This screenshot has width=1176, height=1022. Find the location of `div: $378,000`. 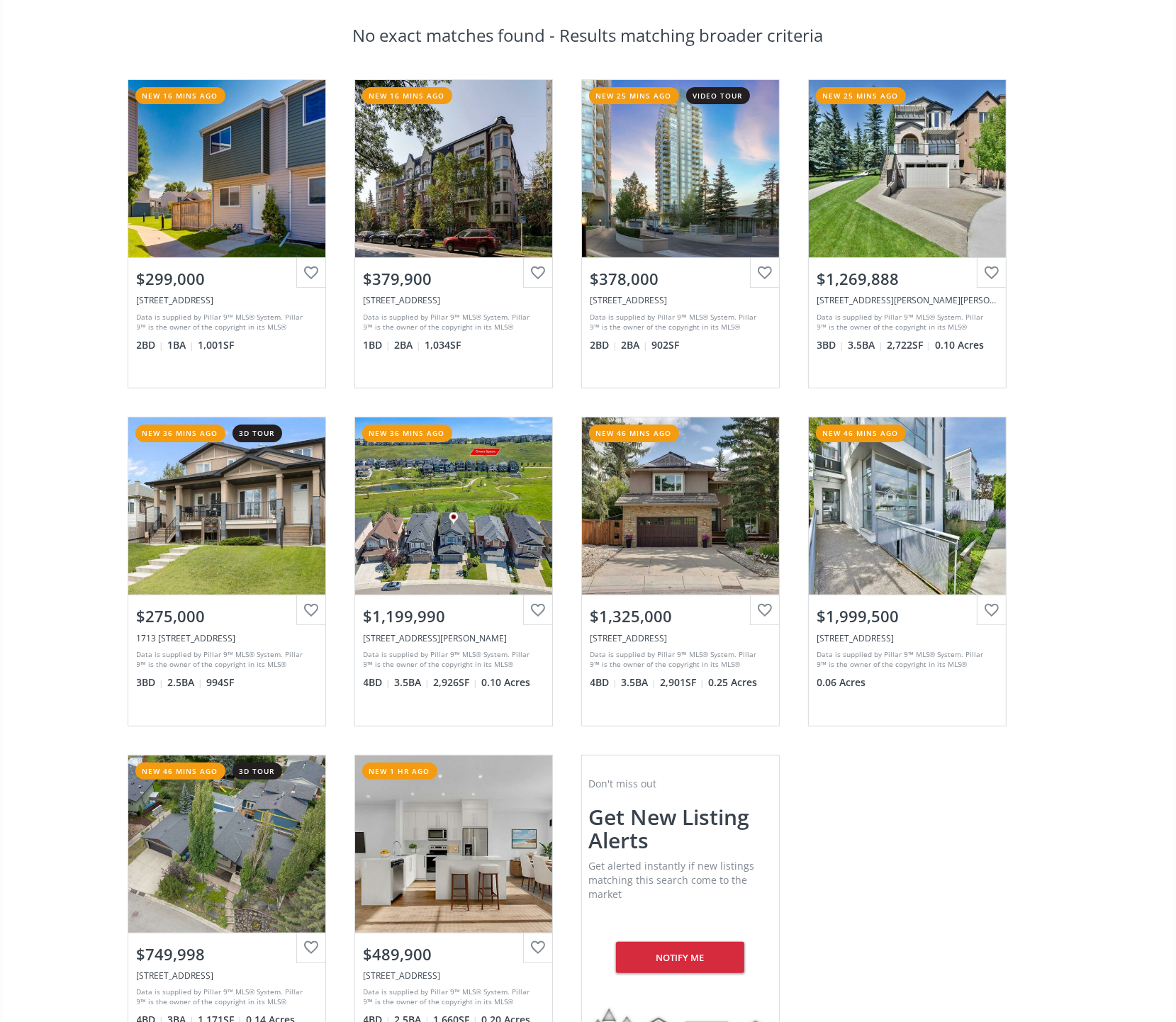

div: $378,000 is located at coordinates (681, 279).